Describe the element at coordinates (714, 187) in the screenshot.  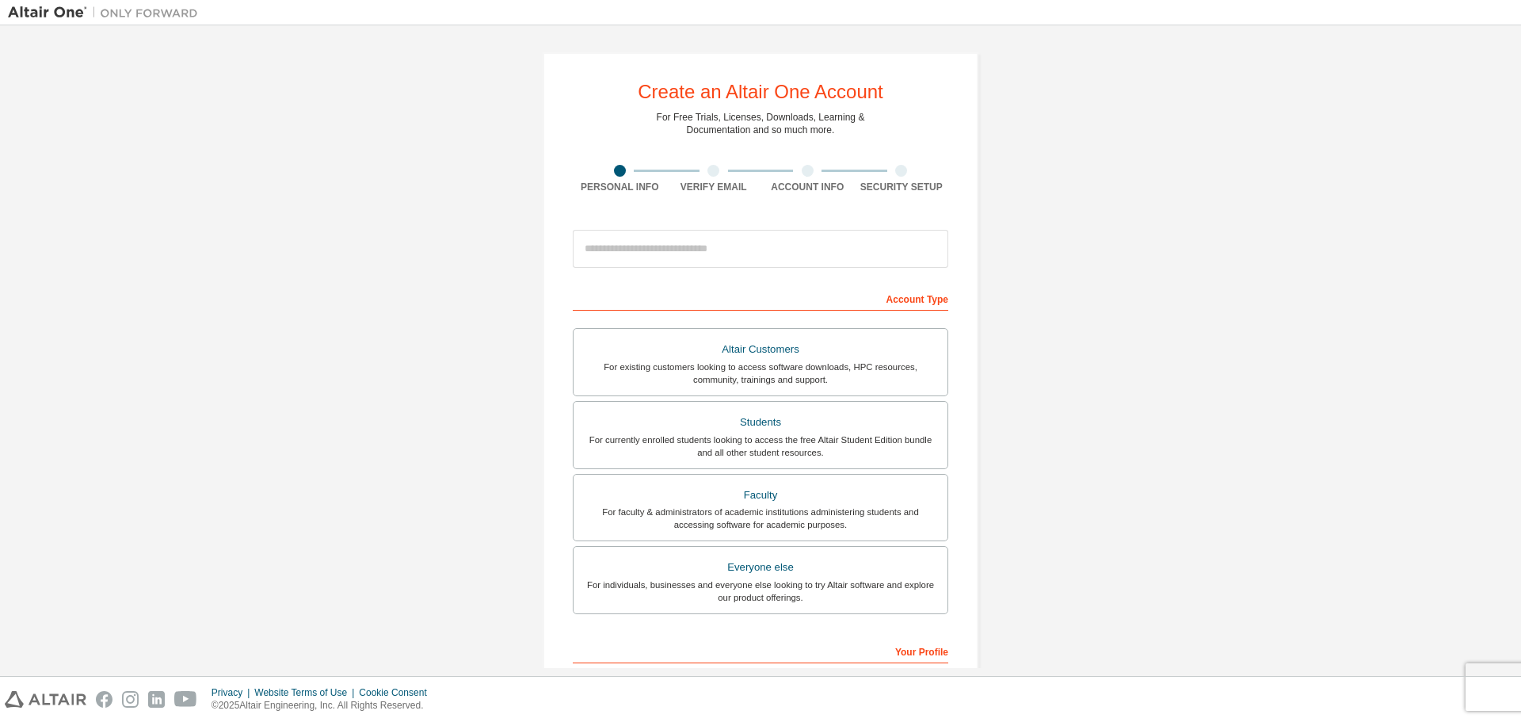
I see `div: Verify Email` at that location.